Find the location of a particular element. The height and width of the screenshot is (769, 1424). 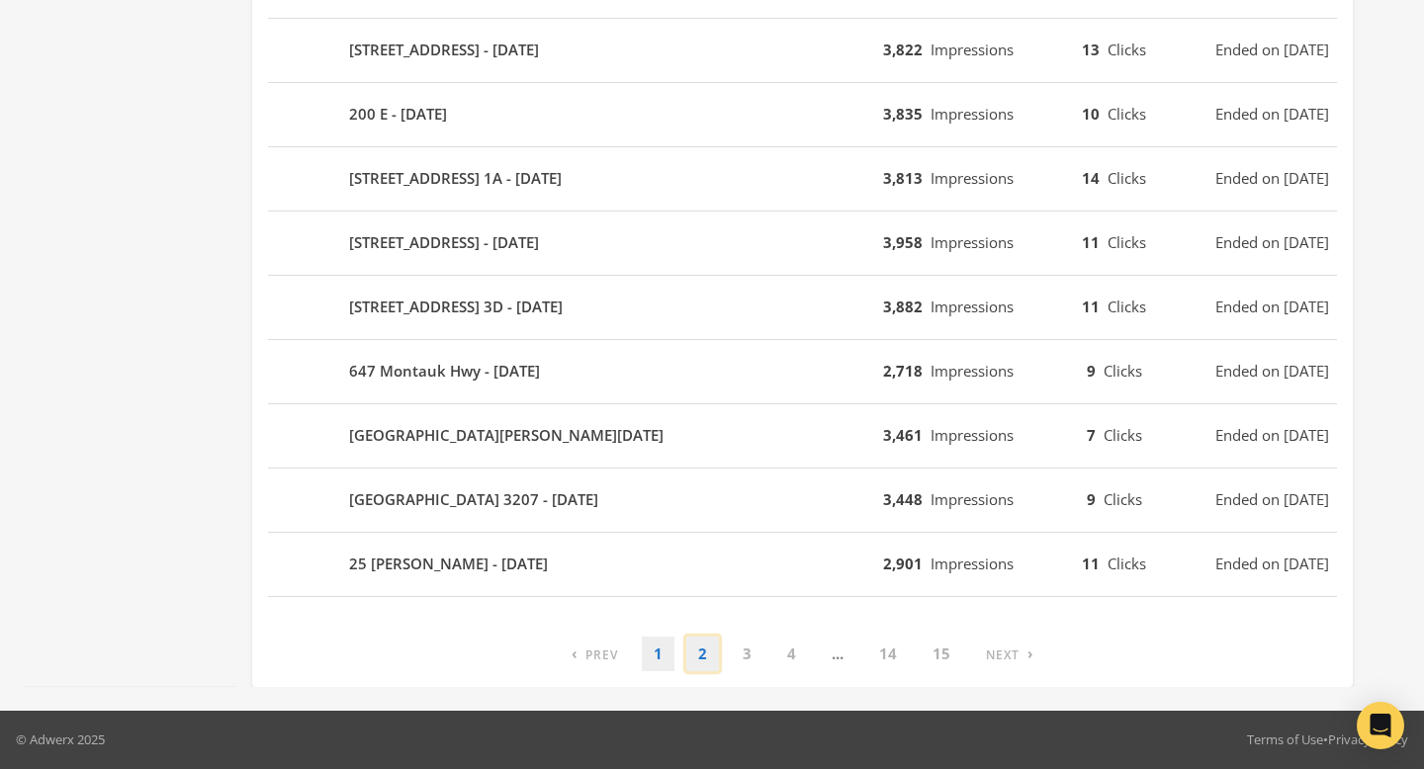

a: 1 is located at coordinates (657, 653).